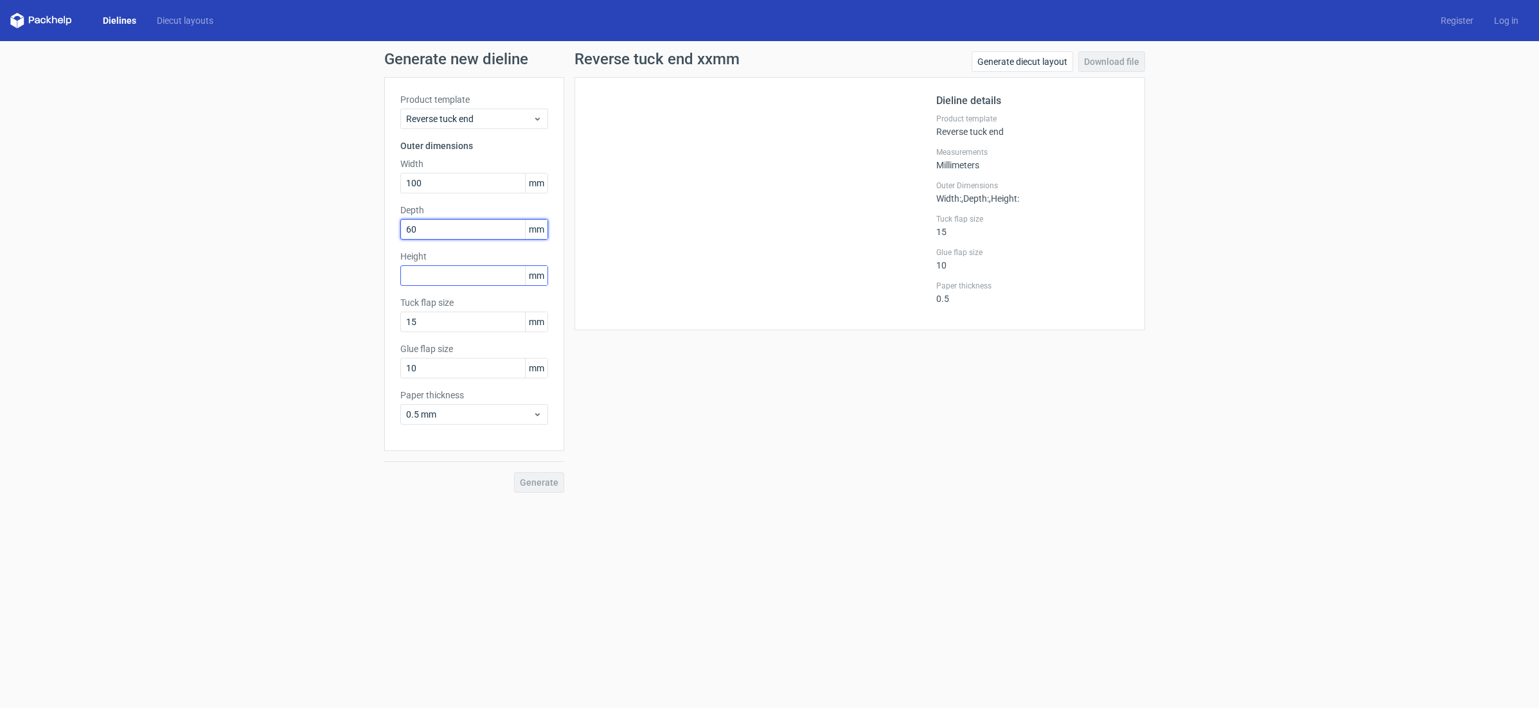 The width and height of the screenshot is (1539, 708). I want to click on div: 10, so click(1033, 259).